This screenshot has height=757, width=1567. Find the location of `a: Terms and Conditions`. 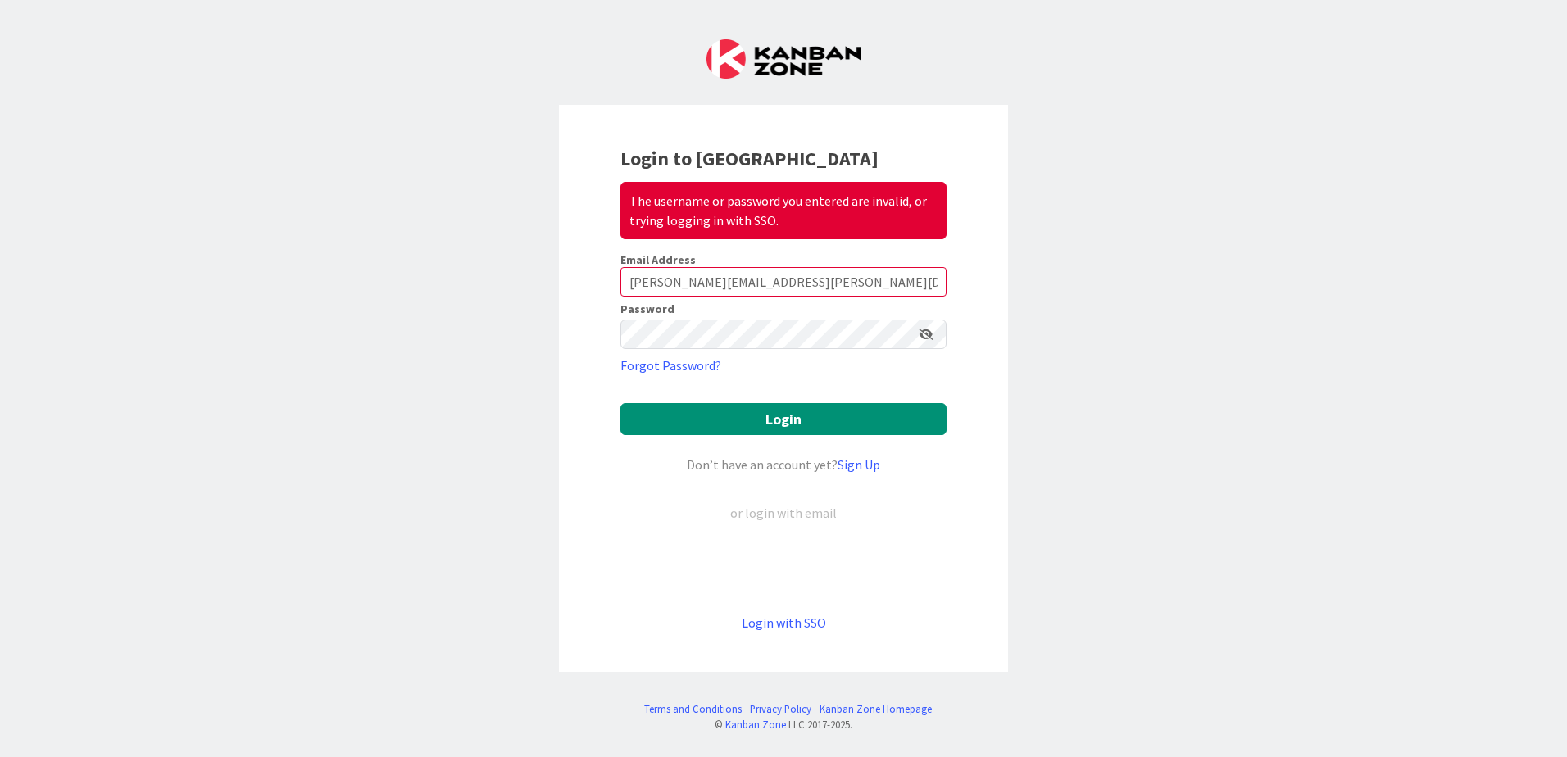

a: Terms and Conditions is located at coordinates (692, 709).